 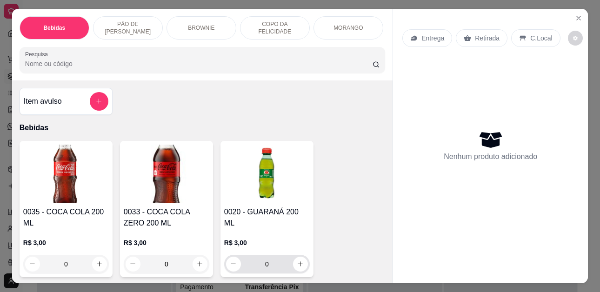 I want to click on label: Pesquisa, so click(x=38, y=54).